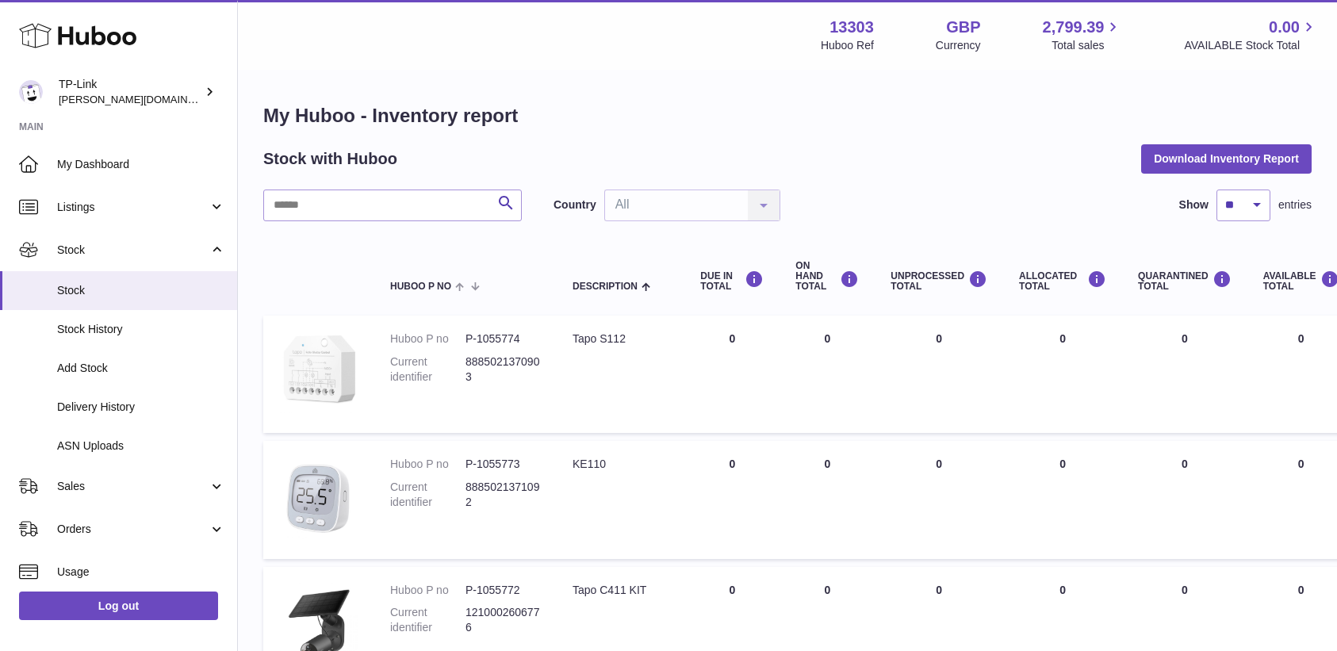 This screenshot has width=1337, height=651. What do you see at coordinates (141, 446) in the screenshot?
I see `span: ASN Uploads` at bounding box center [141, 446].